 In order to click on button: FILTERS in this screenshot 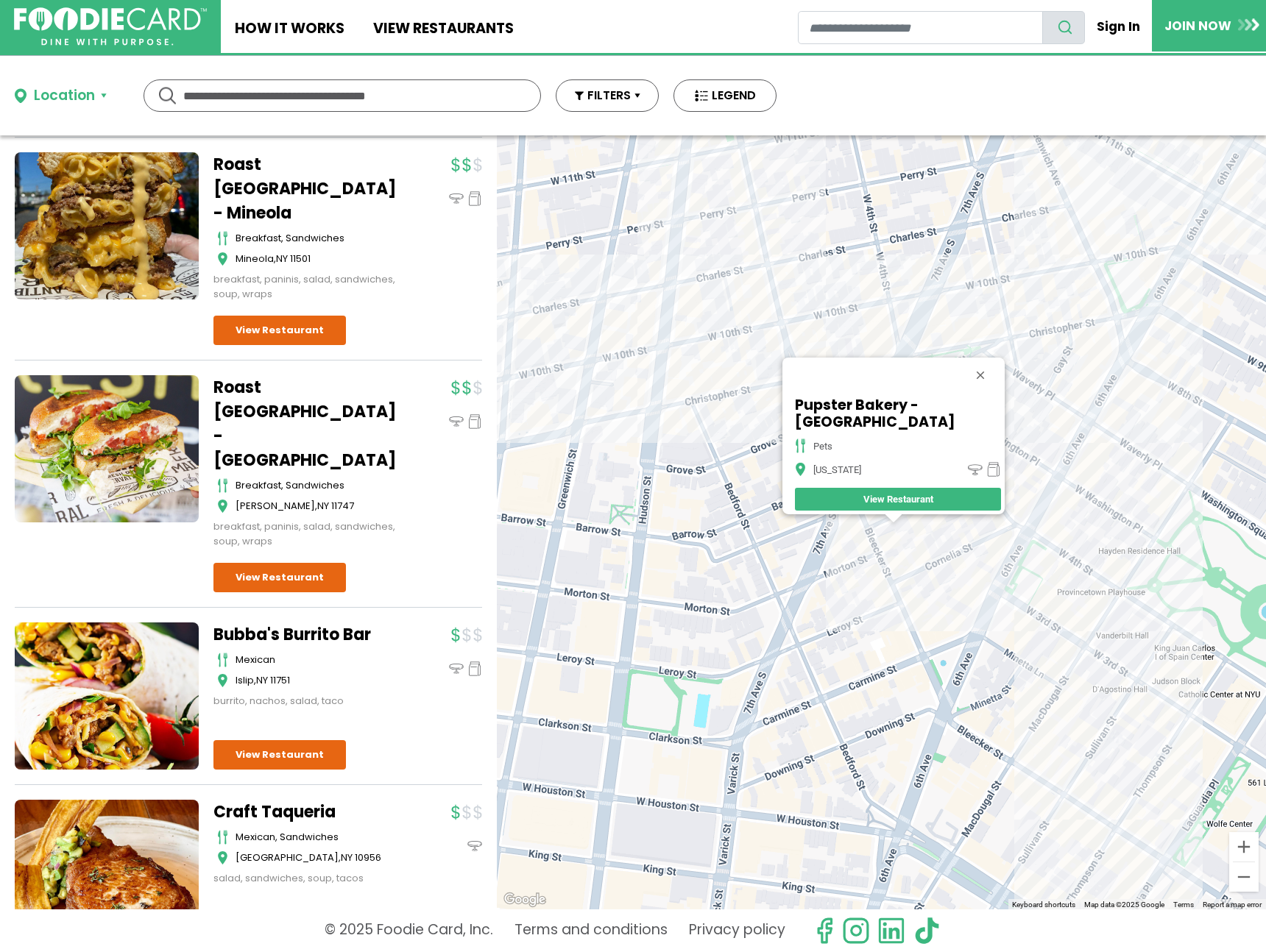, I will do `click(607, 96)`.